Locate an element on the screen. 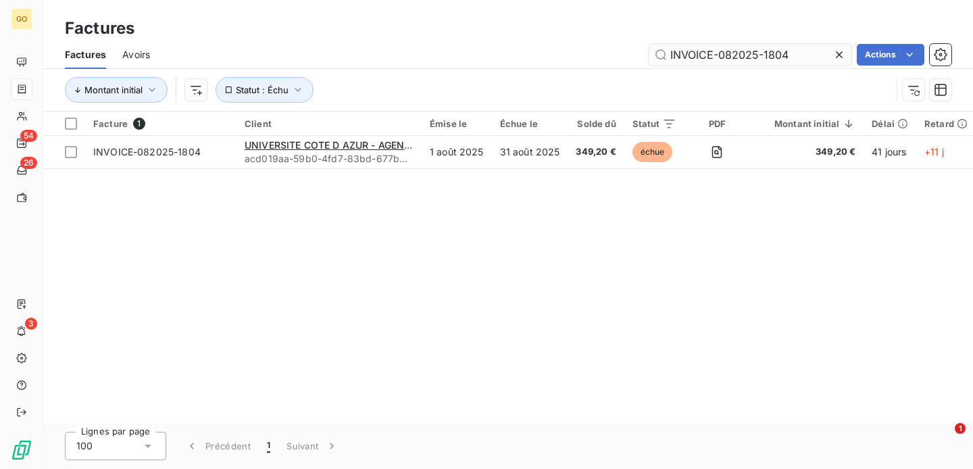 The image size is (973, 469). td: 31 août 2025 is located at coordinates (530, 152).